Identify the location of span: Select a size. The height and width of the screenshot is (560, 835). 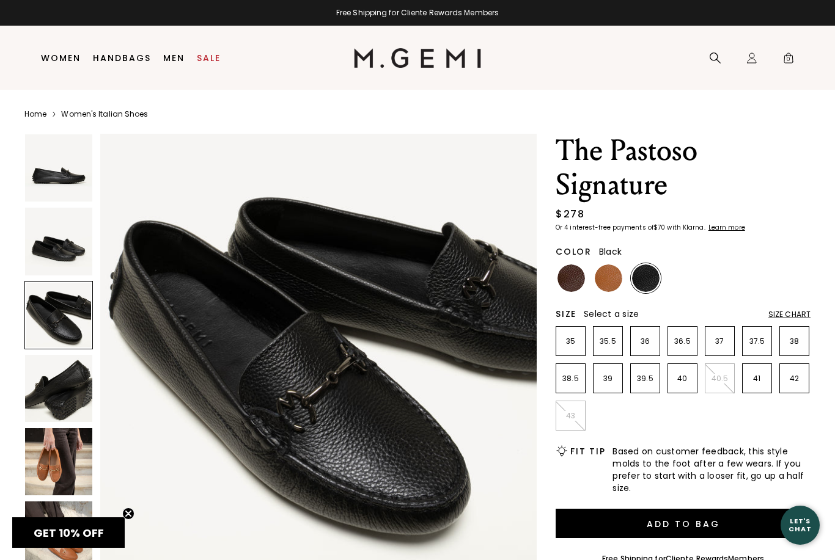
(611, 314).